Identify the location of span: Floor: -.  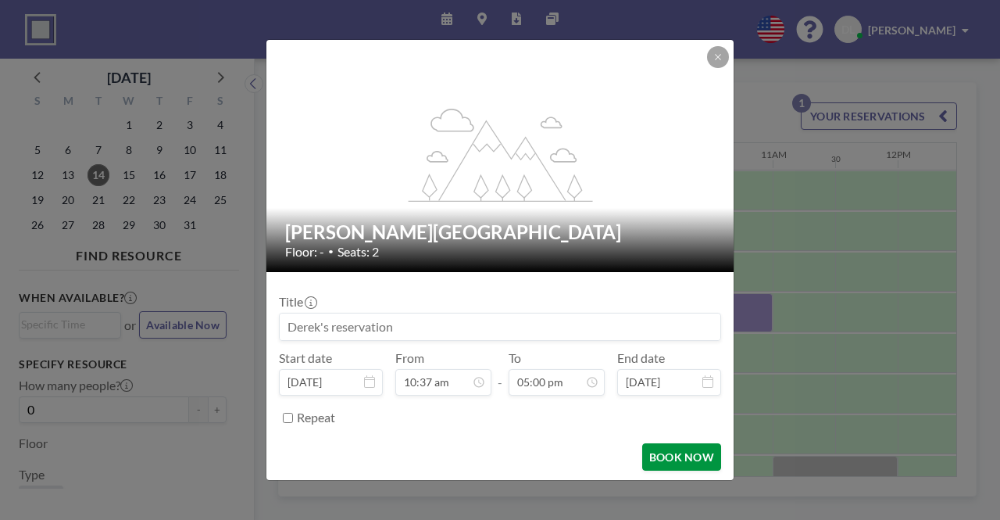
(305, 252).